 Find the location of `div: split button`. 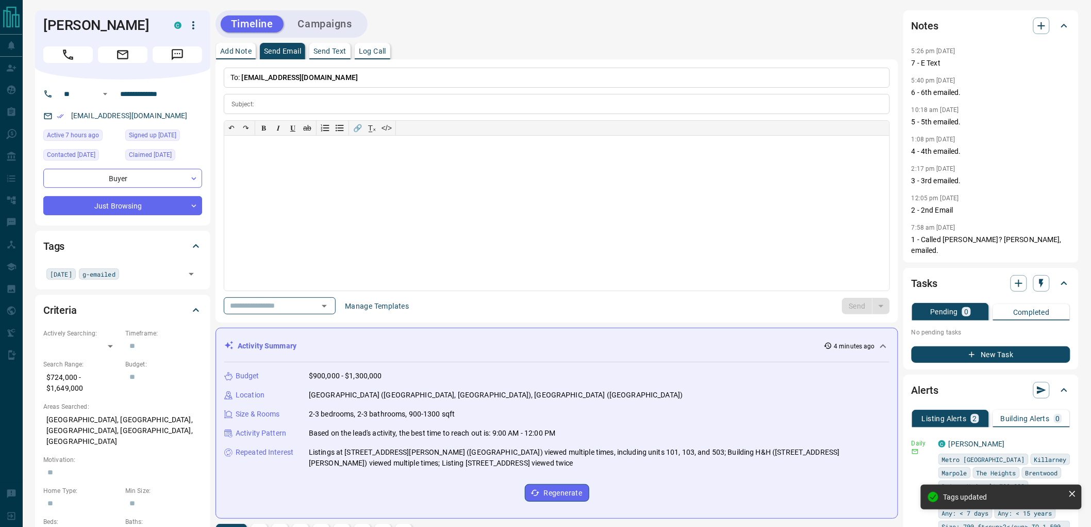

div: split button is located at coordinates (866, 306).